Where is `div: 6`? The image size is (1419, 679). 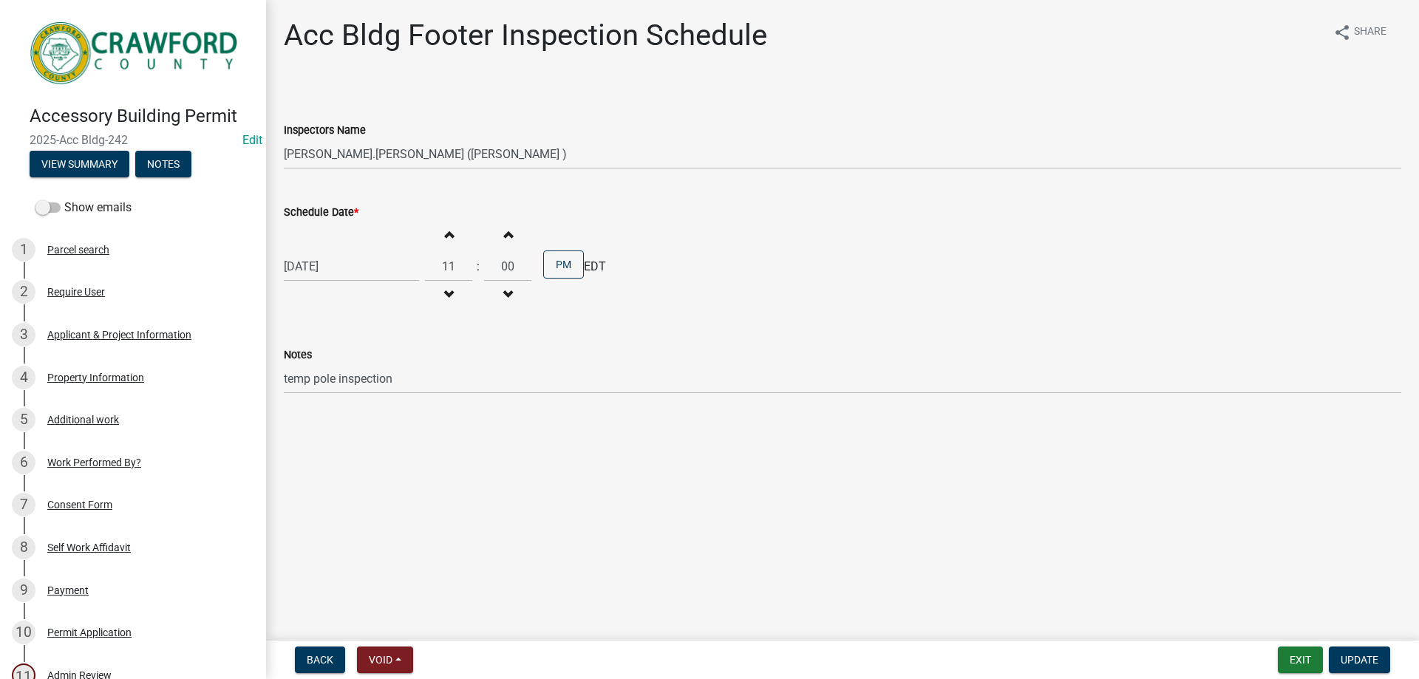 div: 6 is located at coordinates (24, 463).